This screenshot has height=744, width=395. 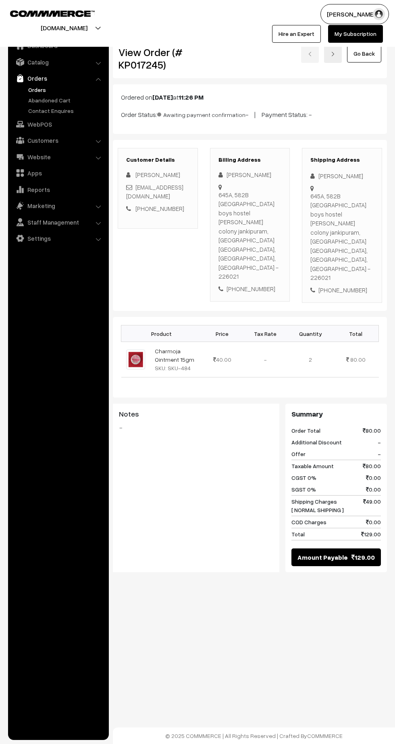 What do you see at coordinates (313, 466) in the screenshot?
I see `span: Taxable Amount` at bounding box center [313, 466].